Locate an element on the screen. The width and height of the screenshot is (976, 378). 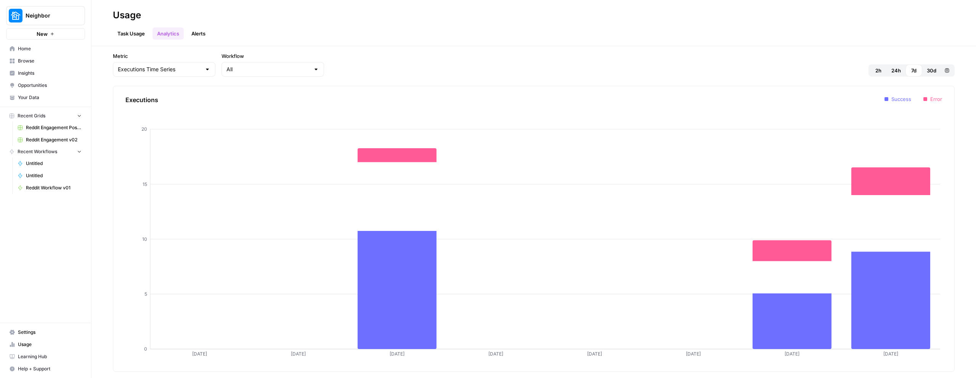
button: New is located at coordinates (45, 34).